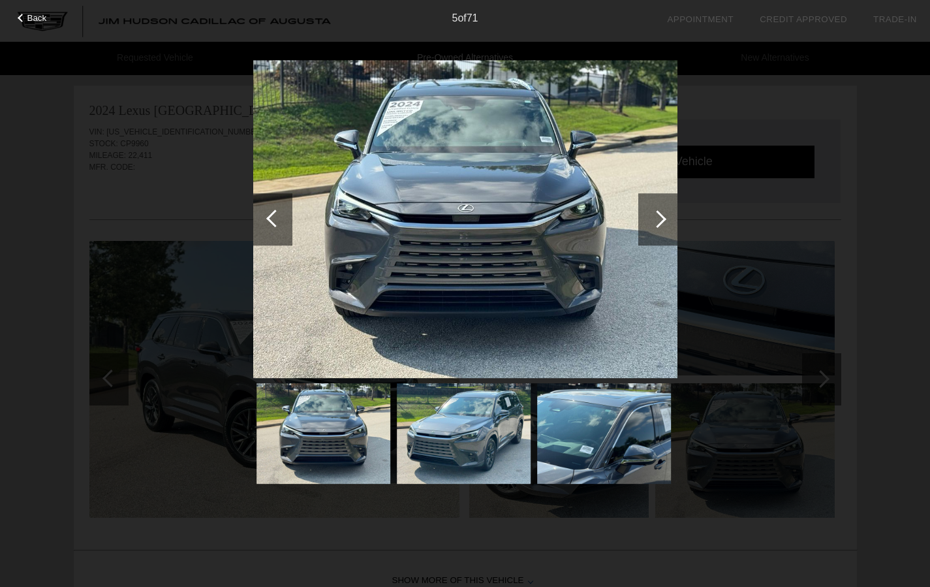  Describe the element at coordinates (37, 18) in the screenshot. I see `span: Back` at that location.